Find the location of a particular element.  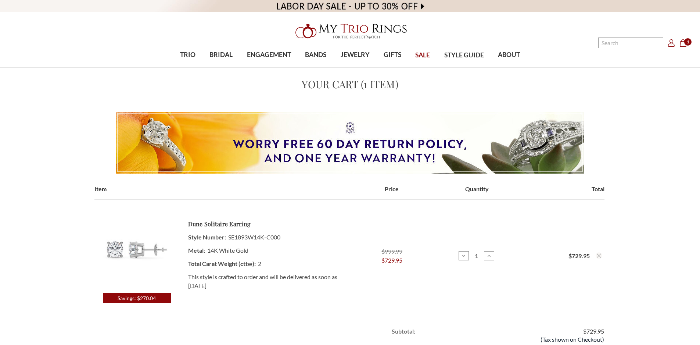

th: Price is located at coordinates (392, 192).